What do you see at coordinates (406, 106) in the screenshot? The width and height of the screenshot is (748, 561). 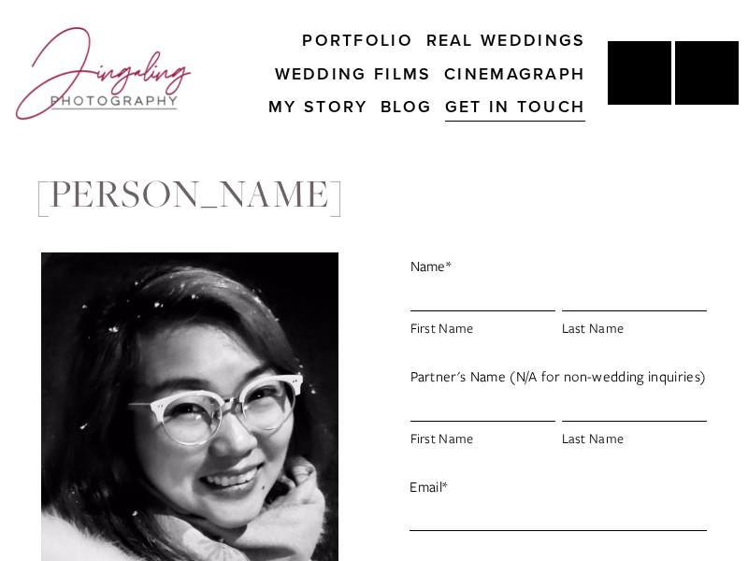 I see `a: Blog` at bounding box center [406, 106].